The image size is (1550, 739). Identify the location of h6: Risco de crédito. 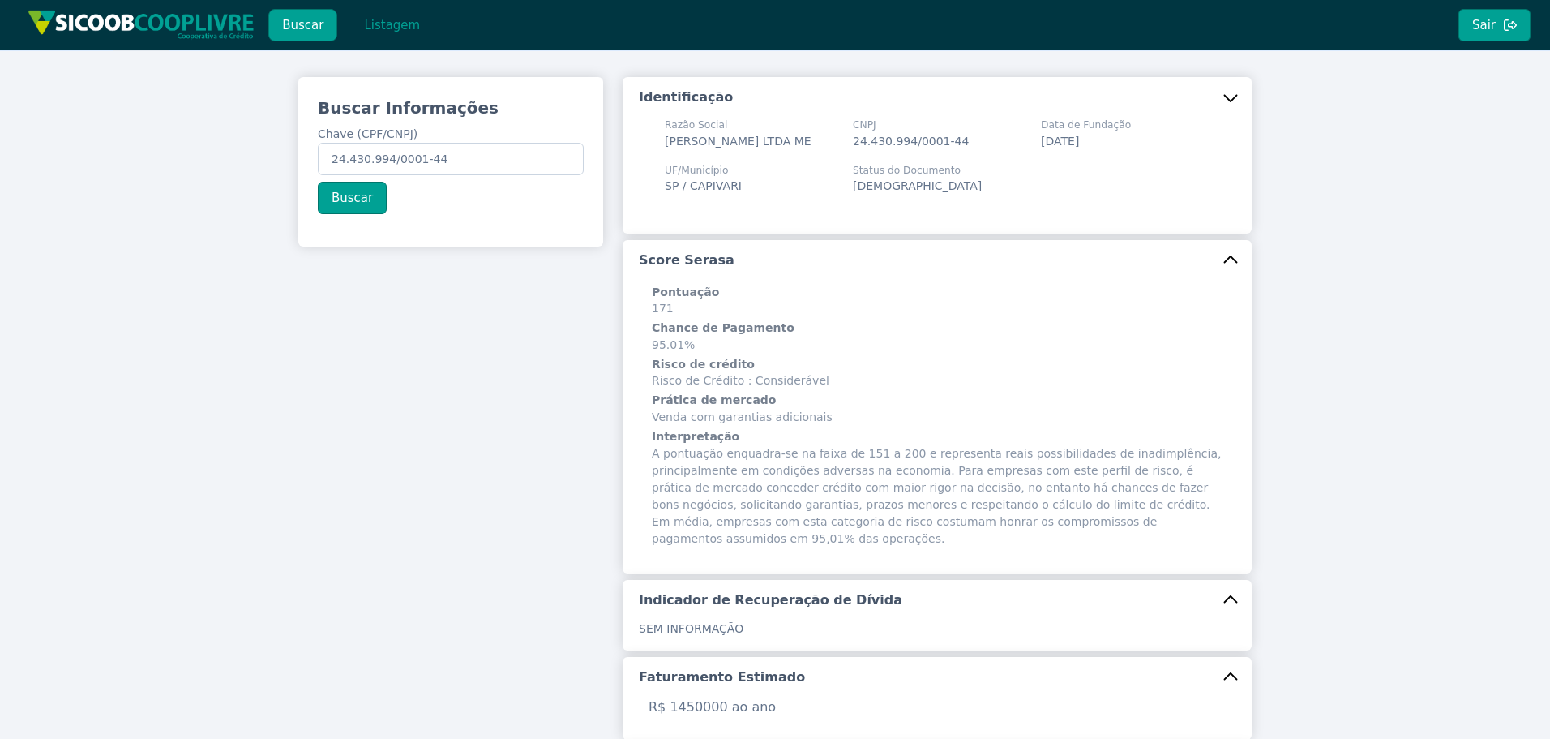
(937, 365).